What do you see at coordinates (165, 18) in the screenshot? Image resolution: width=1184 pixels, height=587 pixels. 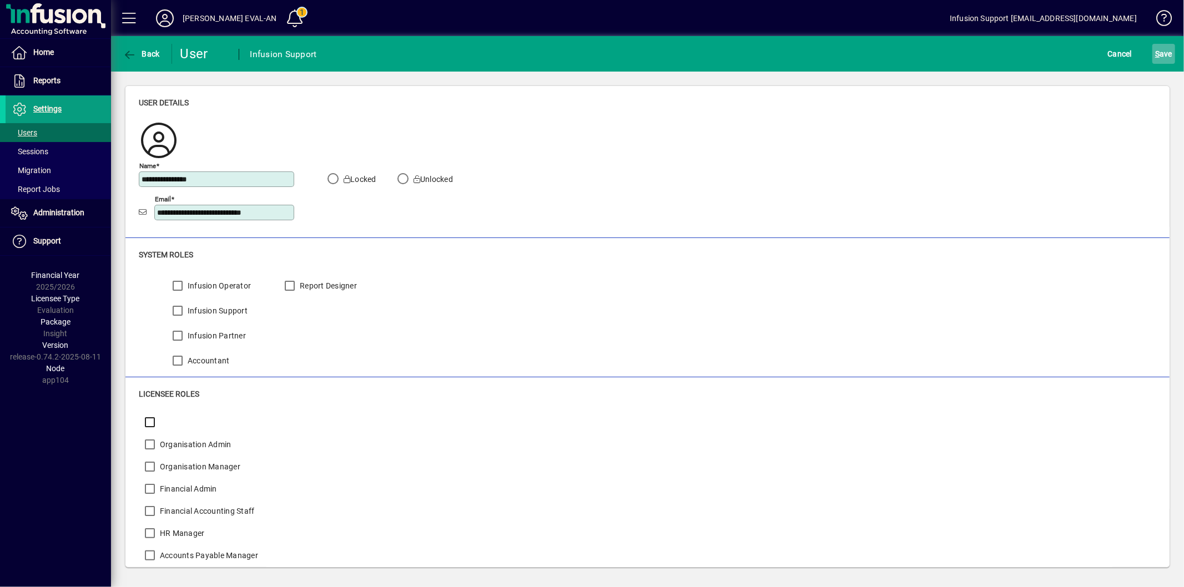 I see `button: Profile` at bounding box center [165, 18].